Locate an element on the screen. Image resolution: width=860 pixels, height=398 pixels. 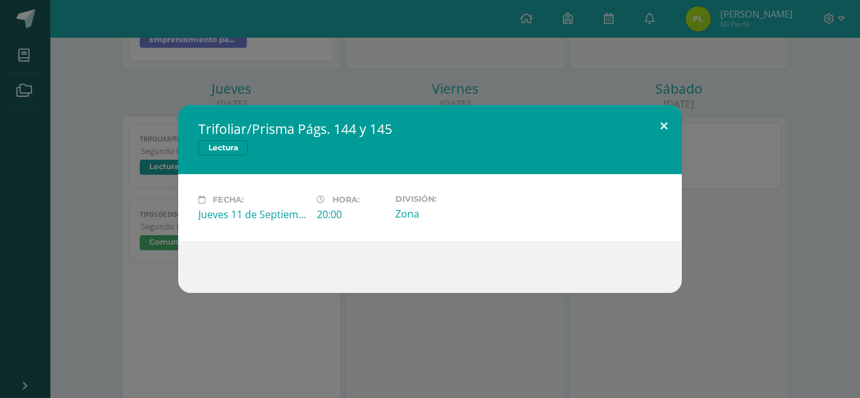
div: Zona is located at coordinates (449, 214).